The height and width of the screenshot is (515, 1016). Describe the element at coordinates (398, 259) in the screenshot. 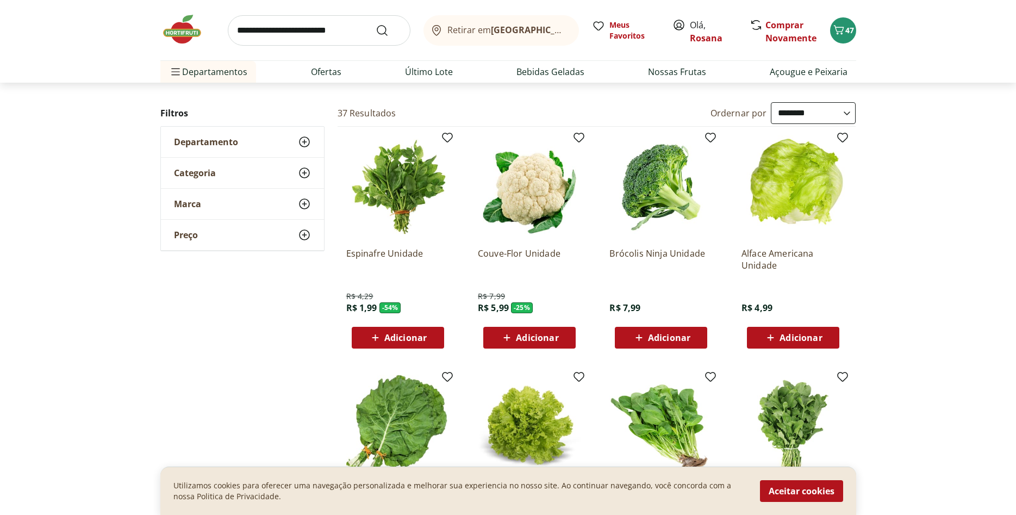

I see `a: Espinafre Unidade` at that location.